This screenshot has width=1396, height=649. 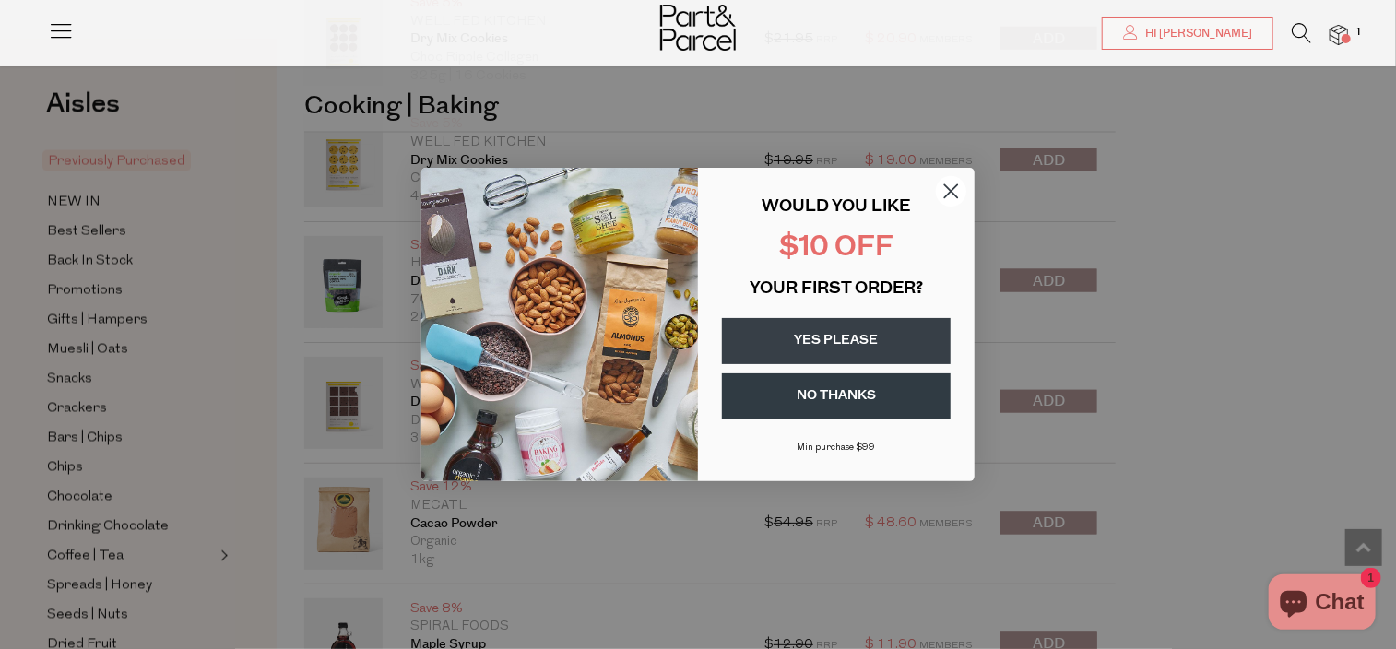 I want to click on span: 1, so click(x=1358, y=32).